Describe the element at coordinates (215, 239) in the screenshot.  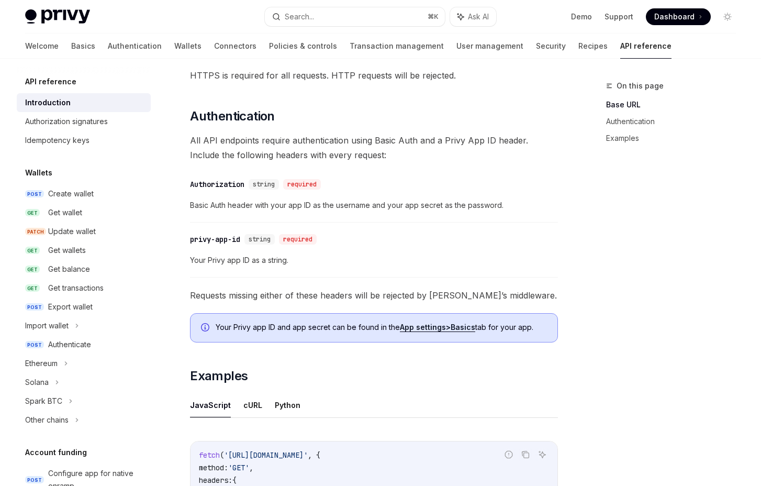
I see `div: privy-app-id` at that location.